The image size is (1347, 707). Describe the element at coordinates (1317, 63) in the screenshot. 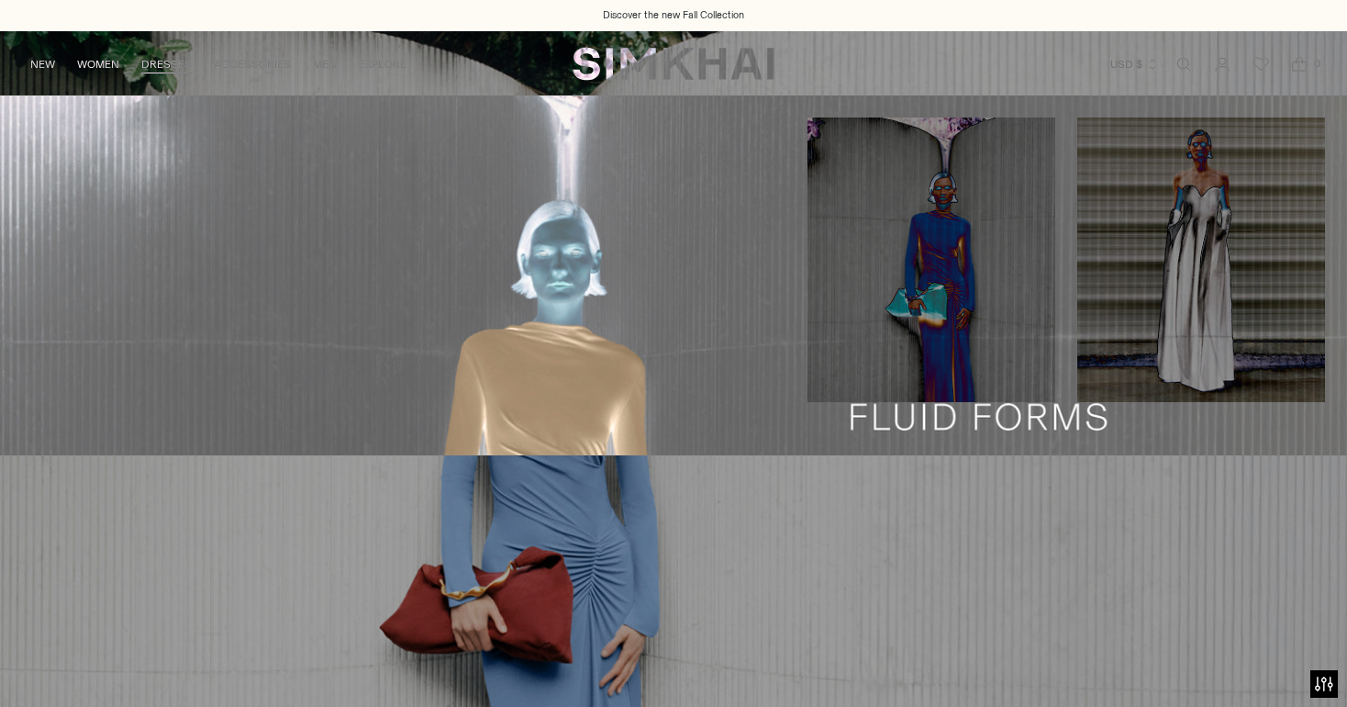

I see `span: 0` at that location.